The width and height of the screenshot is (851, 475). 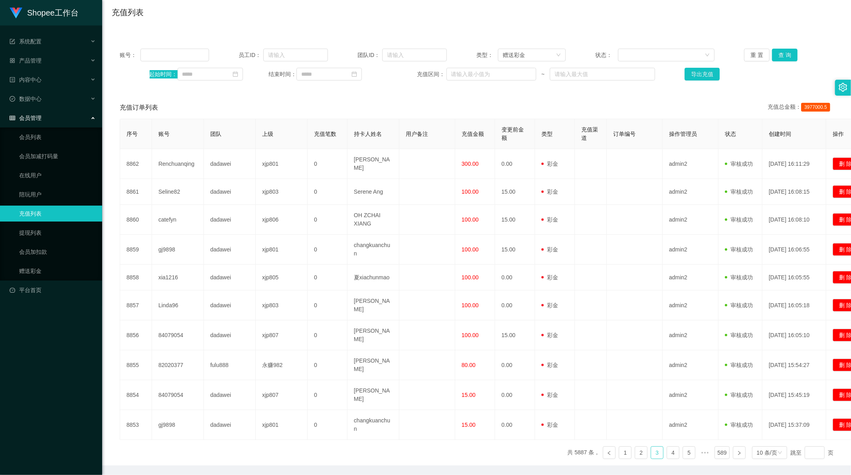 What do you see at coordinates (721, 453) in the screenshot?
I see `a: 589` at bounding box center [721, 453].